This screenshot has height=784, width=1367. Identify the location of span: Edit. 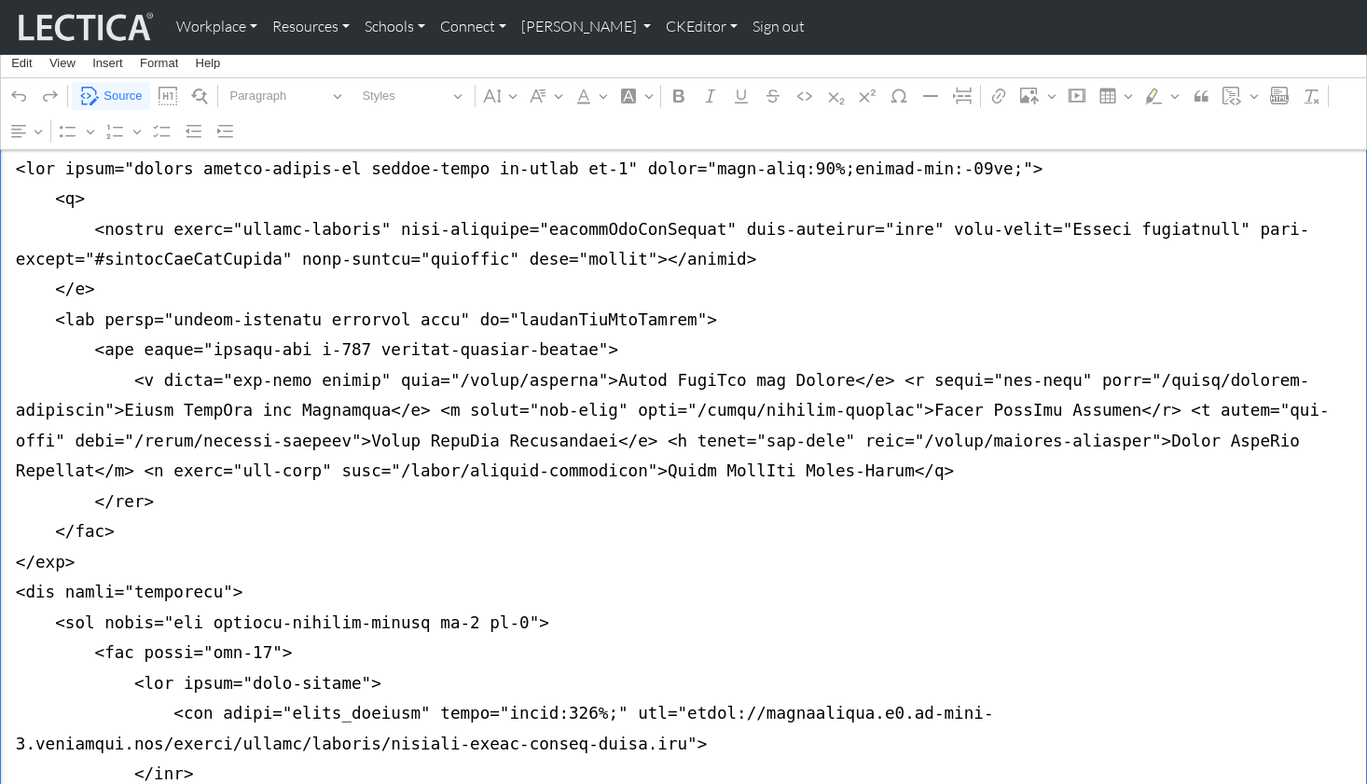
(21, 62).